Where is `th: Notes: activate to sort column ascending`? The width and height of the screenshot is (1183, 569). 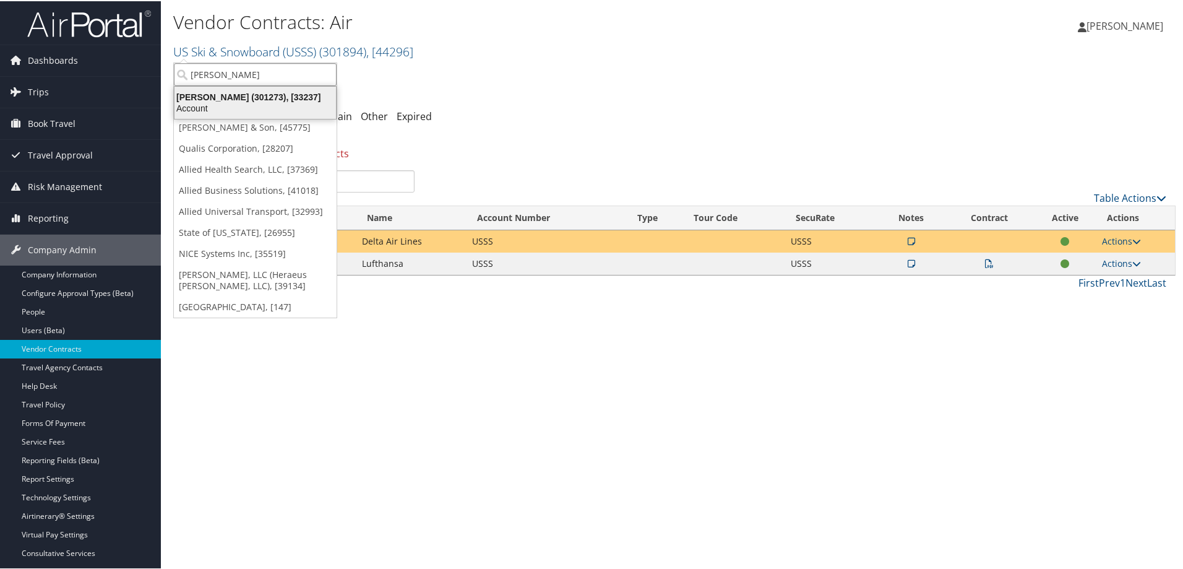 th: Notes: activate to sort column ascending is located at coordinates (911, 217).